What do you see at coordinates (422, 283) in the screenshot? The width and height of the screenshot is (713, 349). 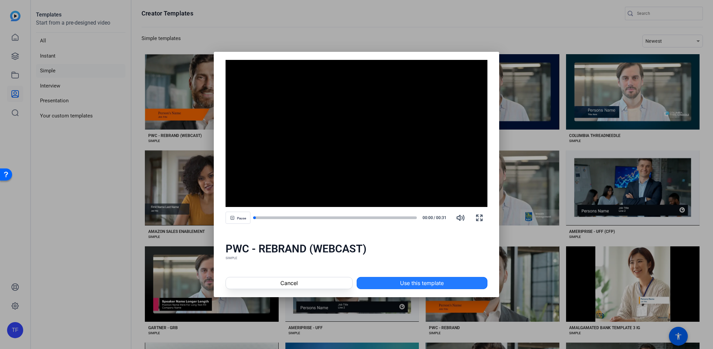 I see `span: Use this template` at bounding box center [422, 283].